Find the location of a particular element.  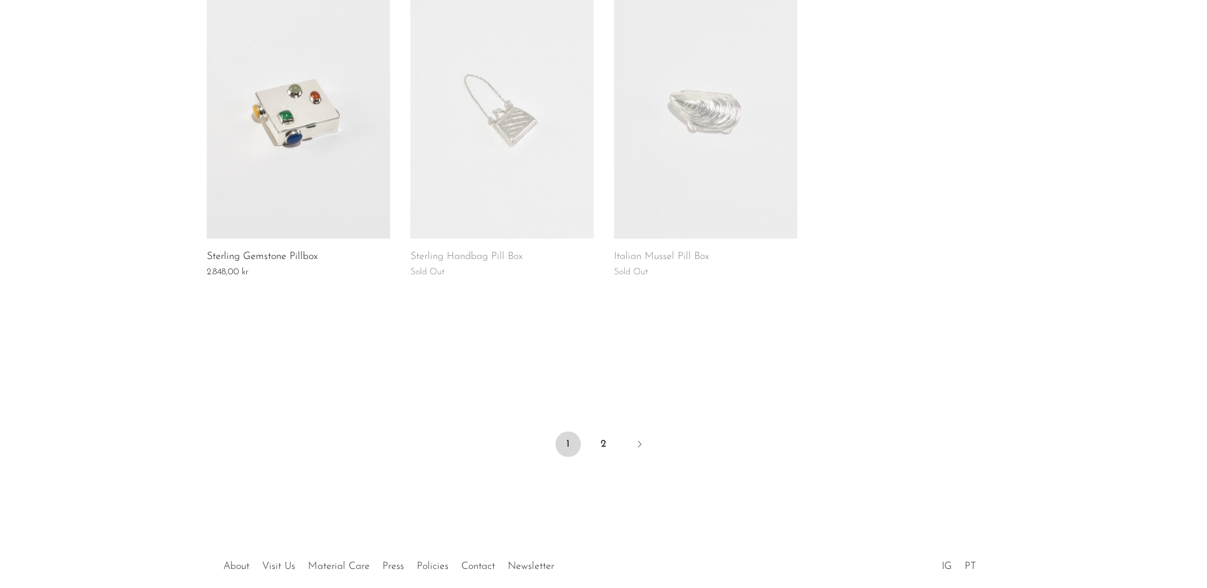

a: PT is located at coordinates (971, 567).